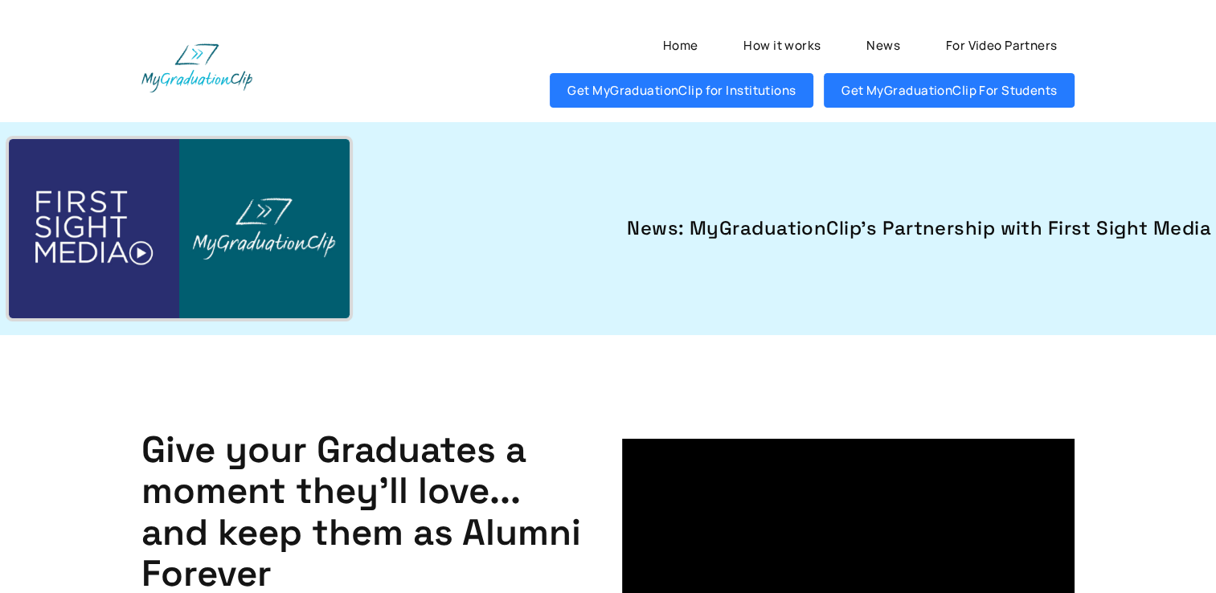 This screenshot has height=593, width=1216. What do you see at coordinates (680, 45) in the screenshot?
I see `a: Home` at bounding box center [680, 45].